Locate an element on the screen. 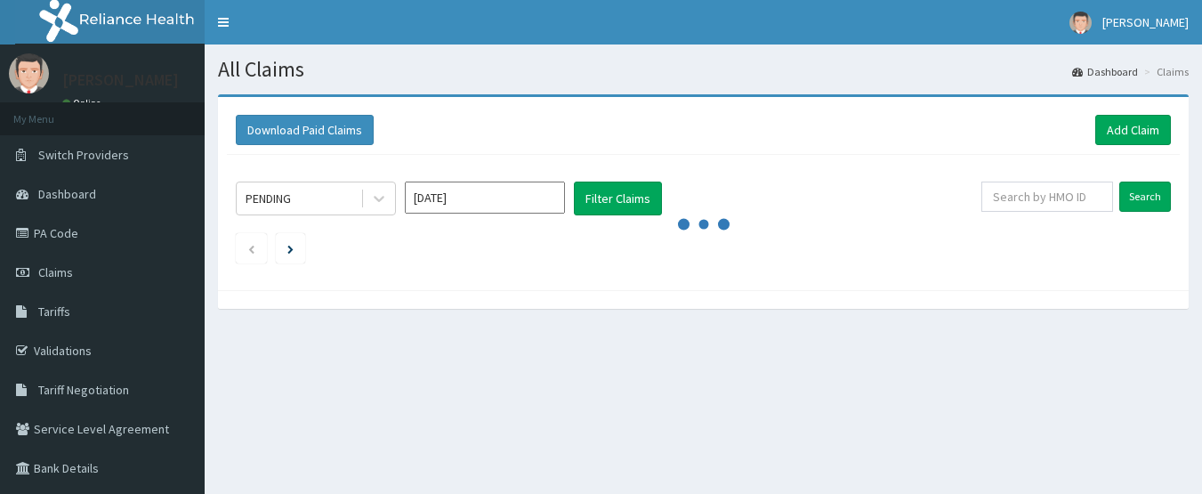 The height and width of the screenshot is (494, 1202). input: Search by HMO ID is located at coordinates (1047, 197).